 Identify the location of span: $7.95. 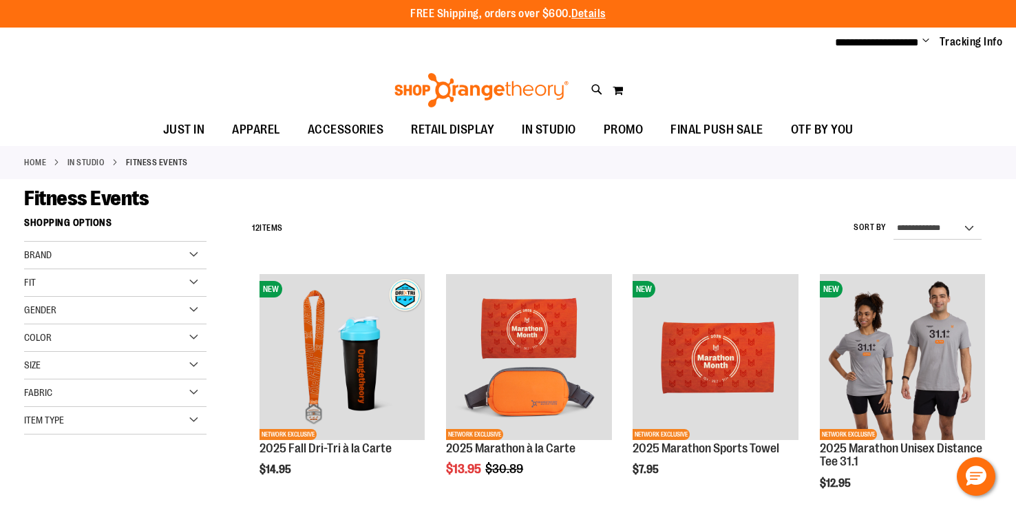
(647, 470).